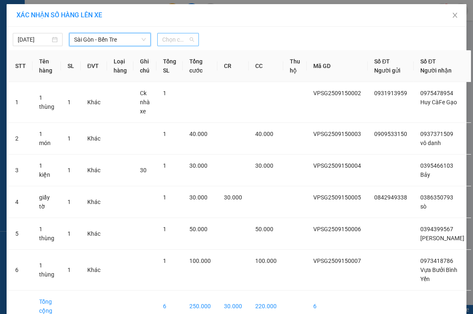  Describe the element at coordinates (170, 66) in the screenshot. I see `th: Tổng SL` at that location.